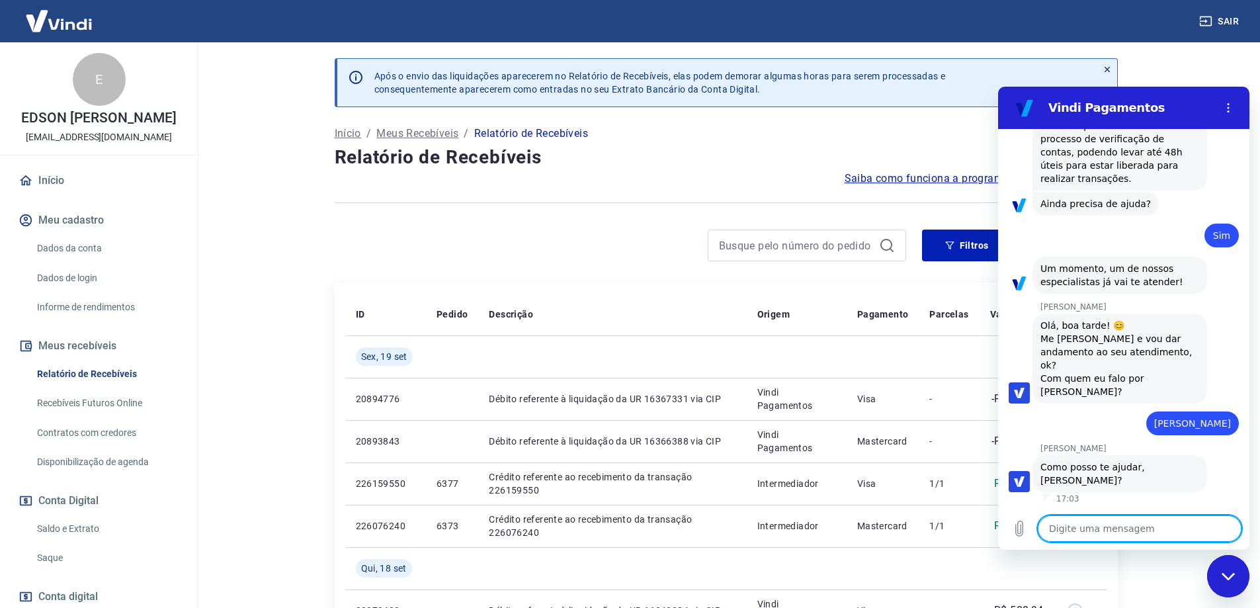 Image resolution: width=1260 pixels, height=608 pixels. Describe the element at coordinates (131, 21) in the screenshot. I see `h2: Vindi Pagamentos` at that location.